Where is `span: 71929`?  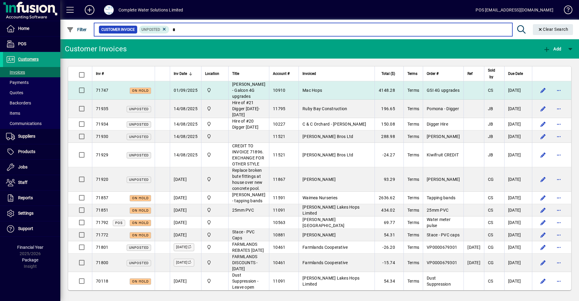 span: 71929 is located at coordinates (102, 155).